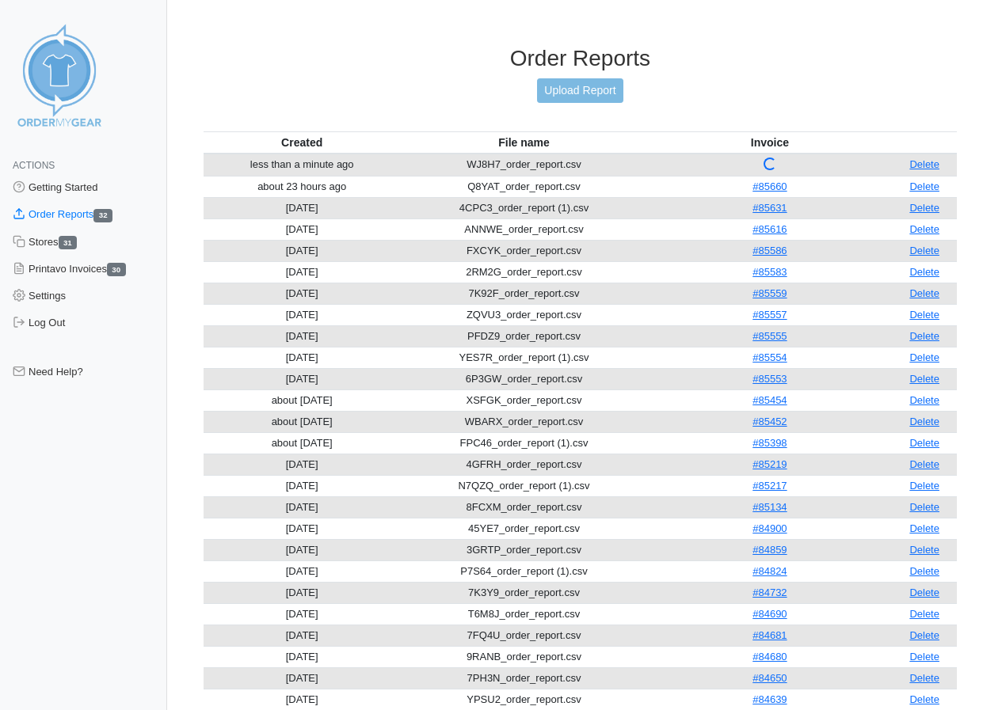 This screenshot has width=1002, height=710. What do you see at coordinates (524, 614) in the screenshot?
I see `td: T6M8J_order_report.csv` at bounding box center [524, 614].